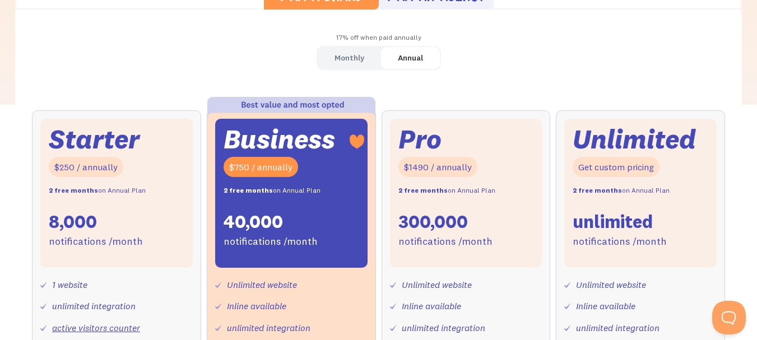  Describe the element at coordinates (615, 167) in the screenshot. I see `div: Get custom pricing` at that location.